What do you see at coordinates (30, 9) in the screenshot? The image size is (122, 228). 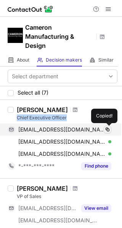 I see `img: ContactOut v5.3.10` at bounding box center [30, 9].